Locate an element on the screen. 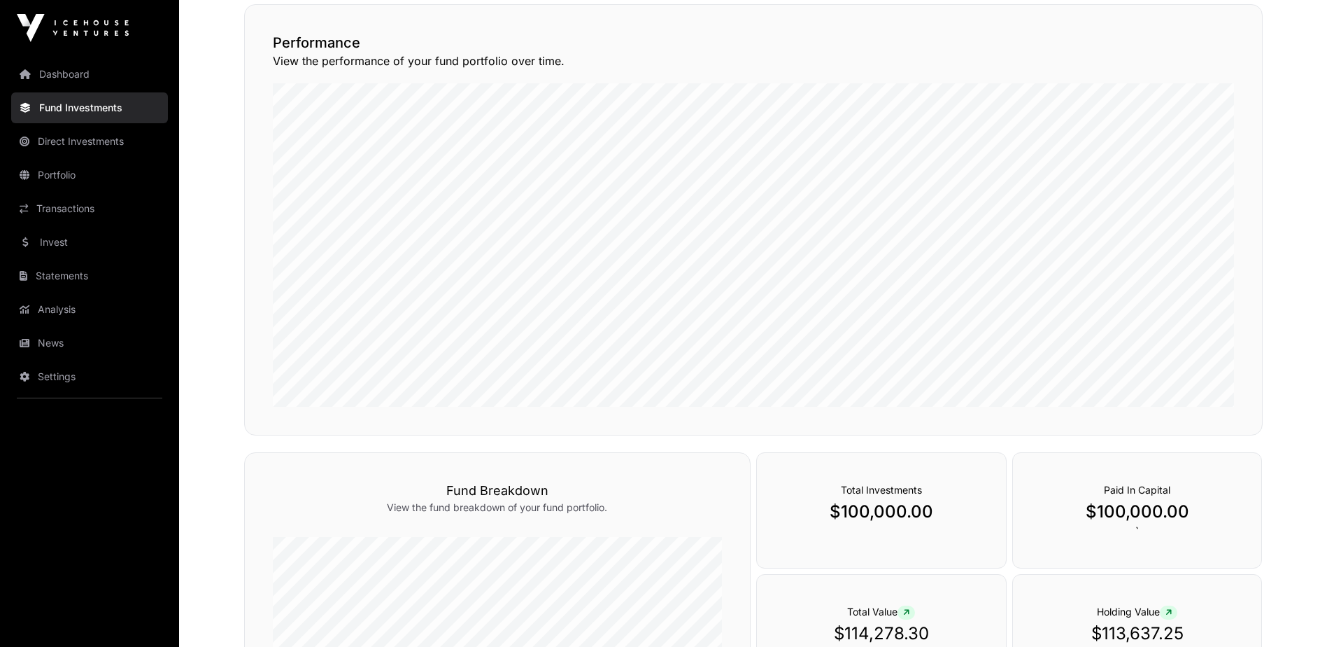  a: Portfolio is located at coordinates (90, 175).